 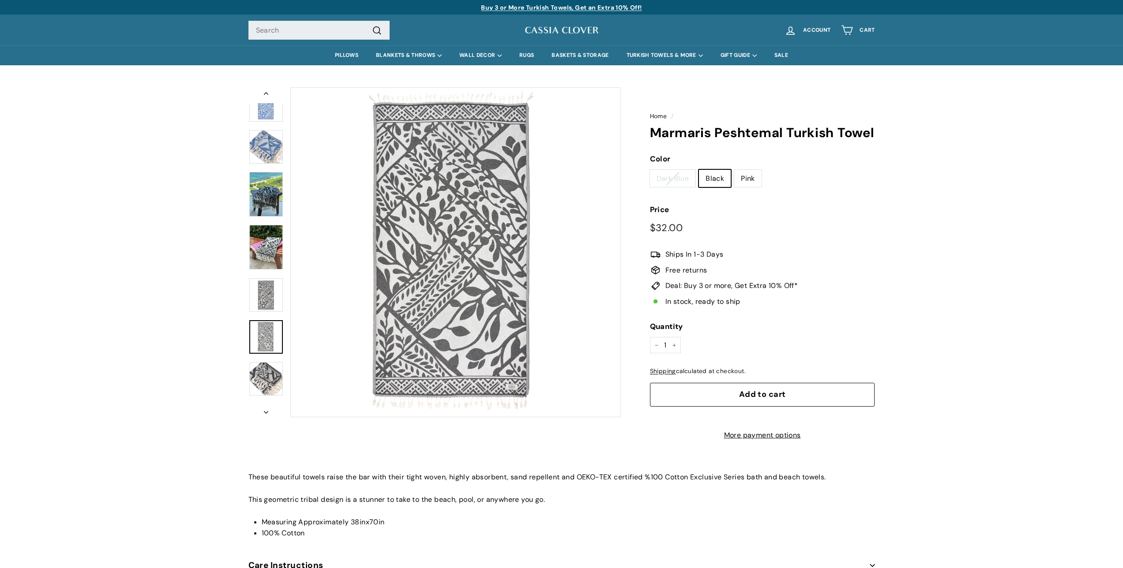 I want to click on a: Account, so click(x=807, y=30).